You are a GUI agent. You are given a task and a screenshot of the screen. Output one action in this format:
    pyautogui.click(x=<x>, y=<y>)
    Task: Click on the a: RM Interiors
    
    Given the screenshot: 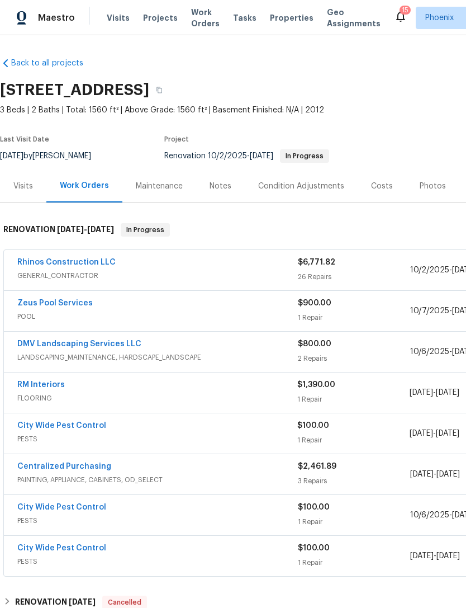 What is the action you would take?
    pyautogui.click(x=41, y=385)
    